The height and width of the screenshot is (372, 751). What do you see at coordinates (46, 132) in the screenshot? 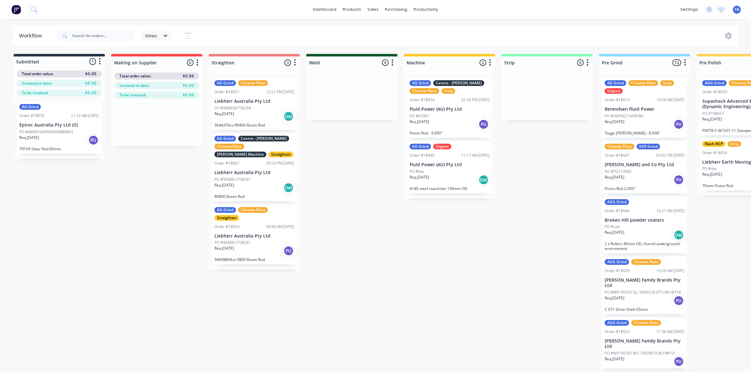
I see `p: PO #4600292899/4000680691` at bounding box center [46, 132].